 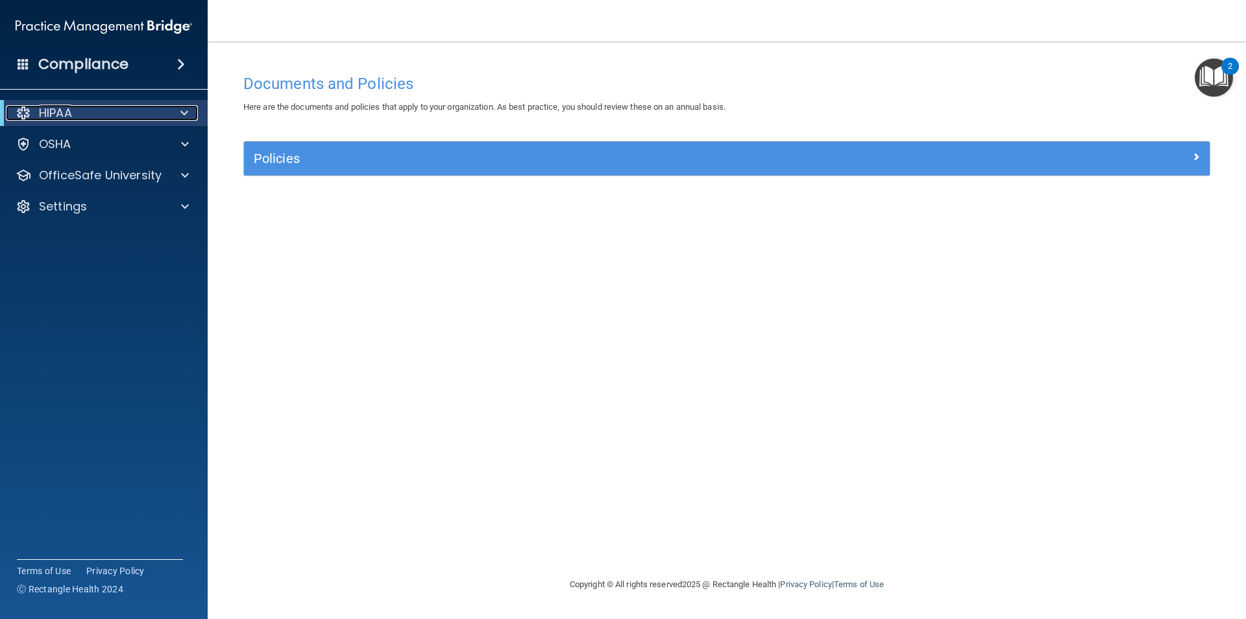 What do you see at coordinates (83, 64) in the screenshot?
I see `h4: Compliance` at bounding box center [83, 64].